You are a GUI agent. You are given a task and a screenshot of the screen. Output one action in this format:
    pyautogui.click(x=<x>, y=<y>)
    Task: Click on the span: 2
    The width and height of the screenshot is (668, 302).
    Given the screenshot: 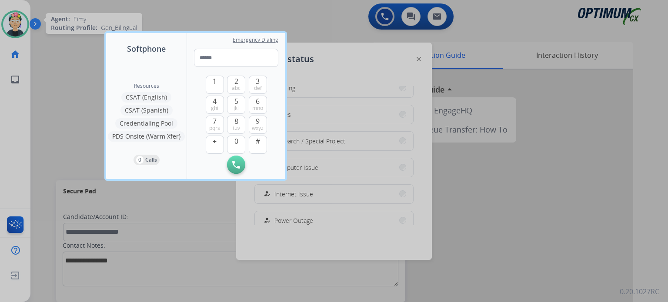 What is the action you would take?
    pyautogui.click(x=236, y=81)
    